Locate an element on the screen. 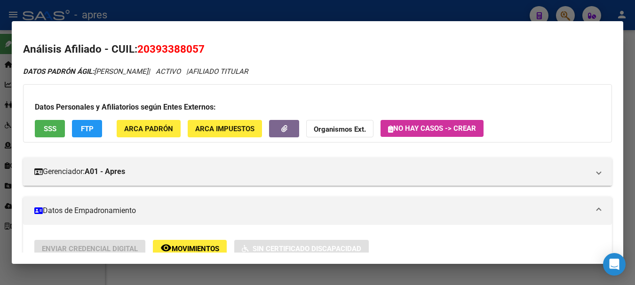 Image resolution: width=635 pixels, height=285 pixels. div: Open Intercom Messenger is located at coordinates (614, 264).